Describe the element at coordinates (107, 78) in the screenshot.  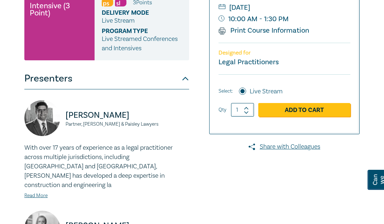
I see `button: Presenters` at that location.